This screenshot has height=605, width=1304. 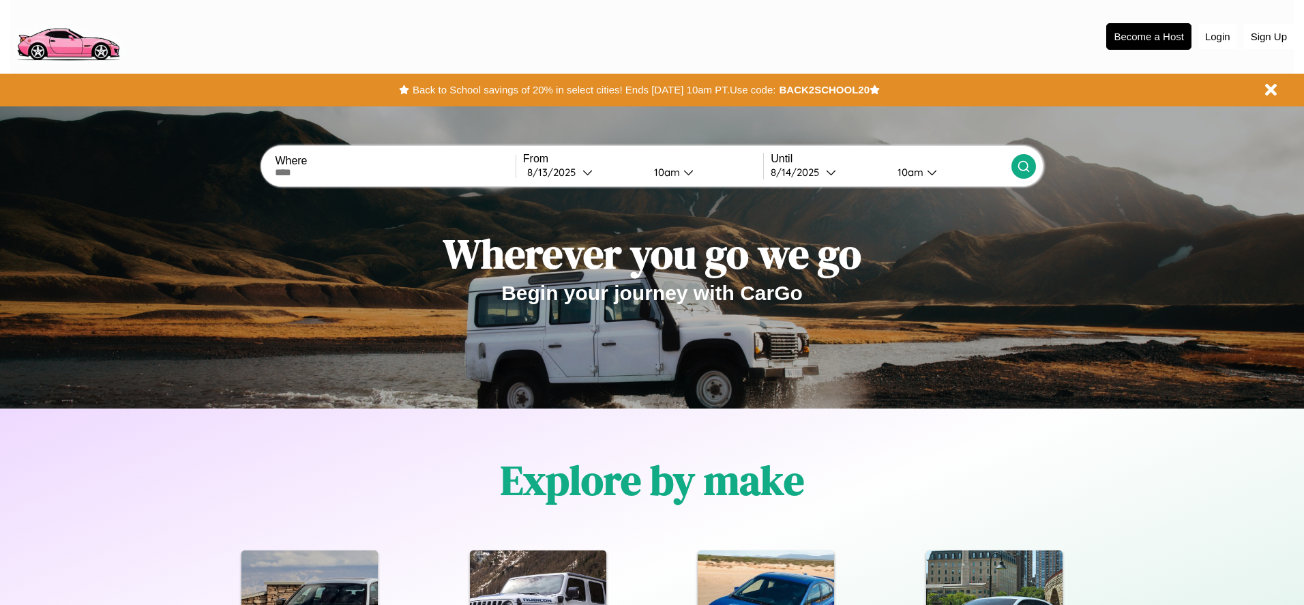 I want to click on button: Sign Up, so click(x=1269, y=36).